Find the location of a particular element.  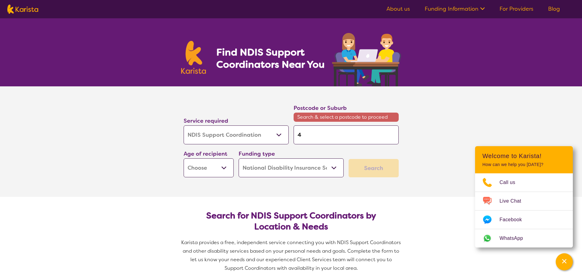

button: Channel Menu is located at coordinates (565, 262).